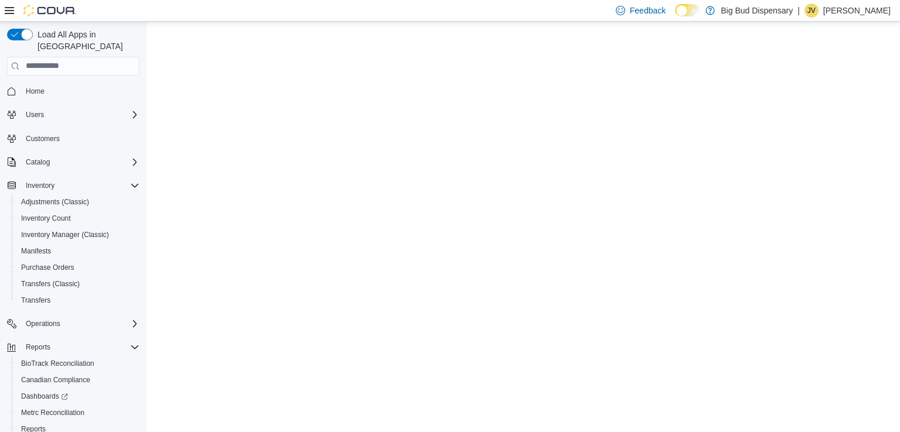  I want to click on a: Transfers, so click(36, 300).